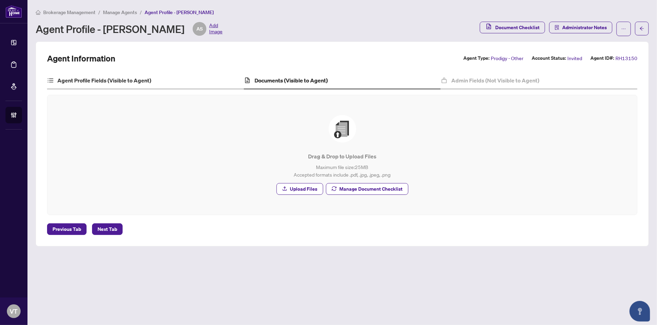  I want to click on span: home, so click(38, 12).